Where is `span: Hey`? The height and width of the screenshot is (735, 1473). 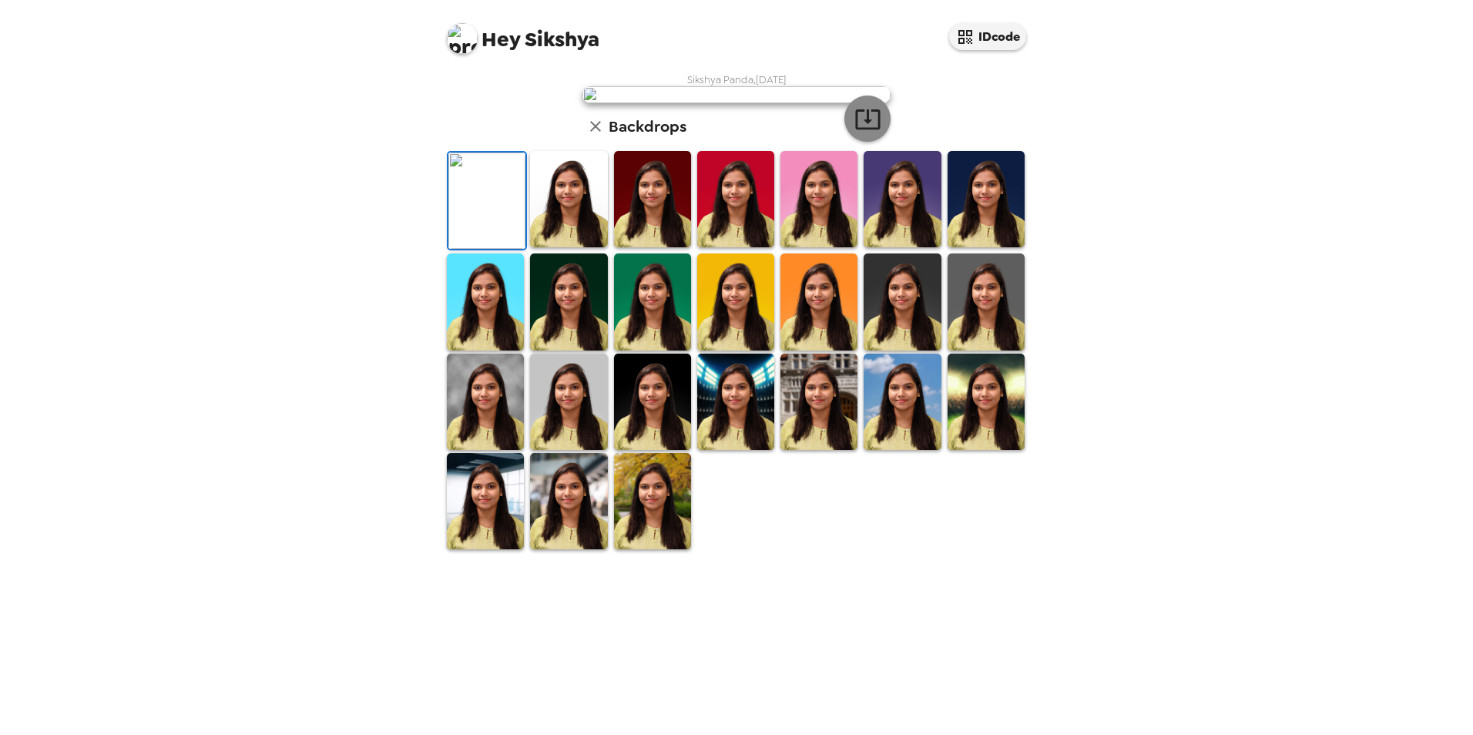 span: Hey is located at coordinates (501, 39).